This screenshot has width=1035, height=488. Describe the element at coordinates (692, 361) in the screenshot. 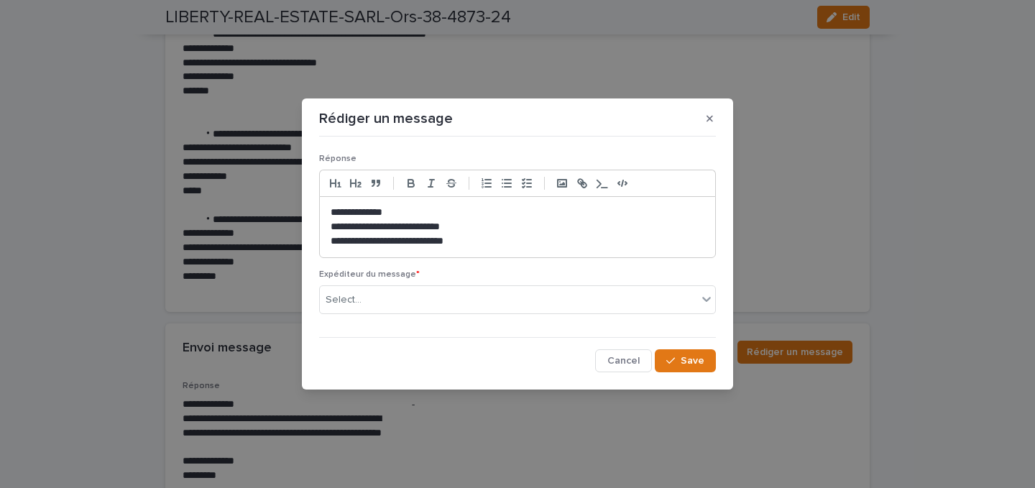

I see `span: Save` at that location.